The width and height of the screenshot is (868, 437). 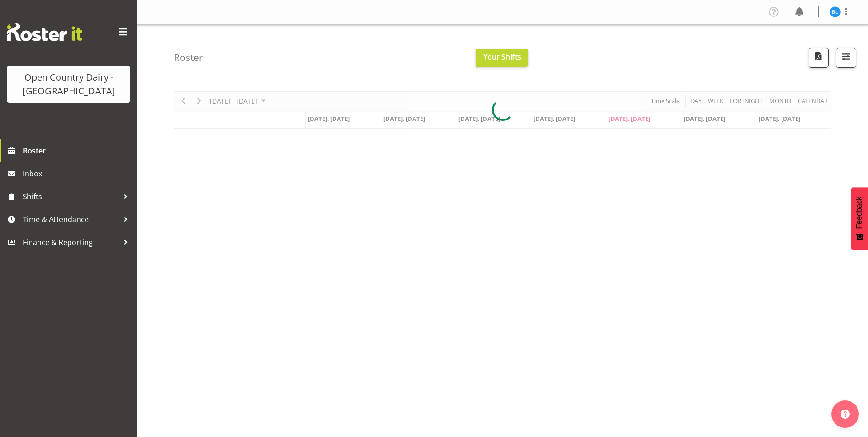 I want to click on img: Rosterit website logo, so click(x=44, y=32).